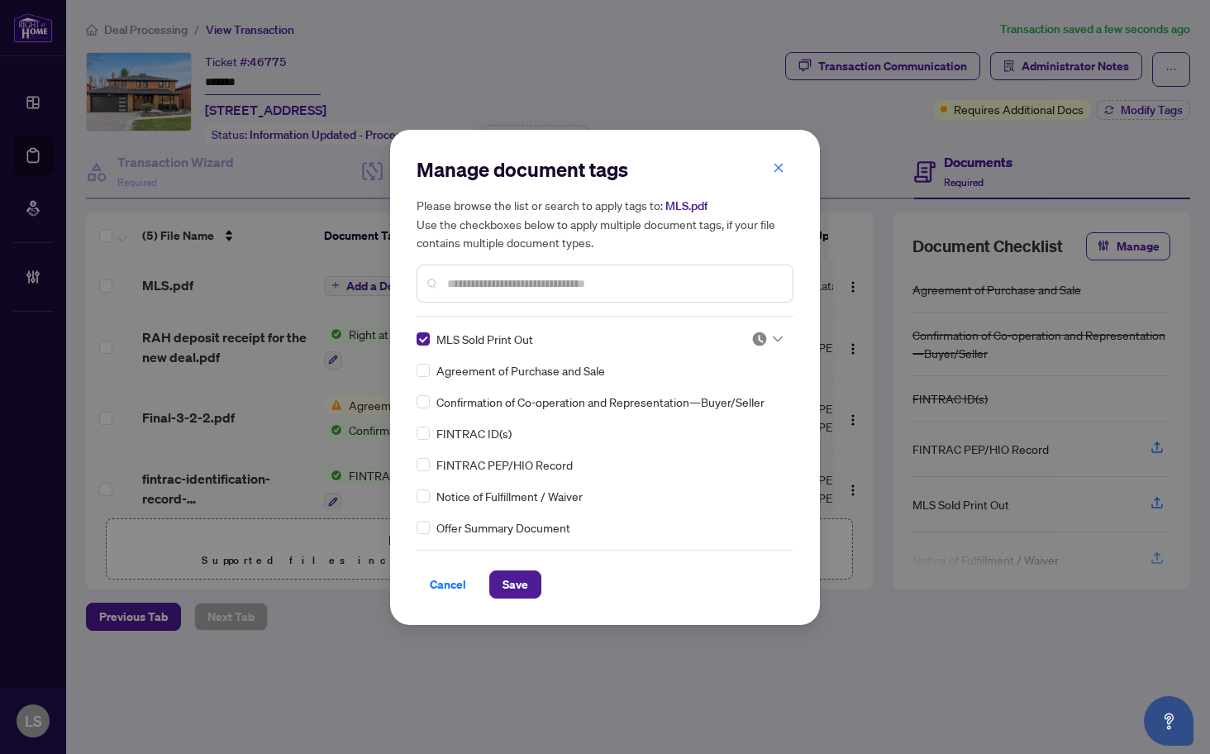 The width and height of the screenshot is (1210, 754). I want to click on span: Pending Review, so click(767, 339).